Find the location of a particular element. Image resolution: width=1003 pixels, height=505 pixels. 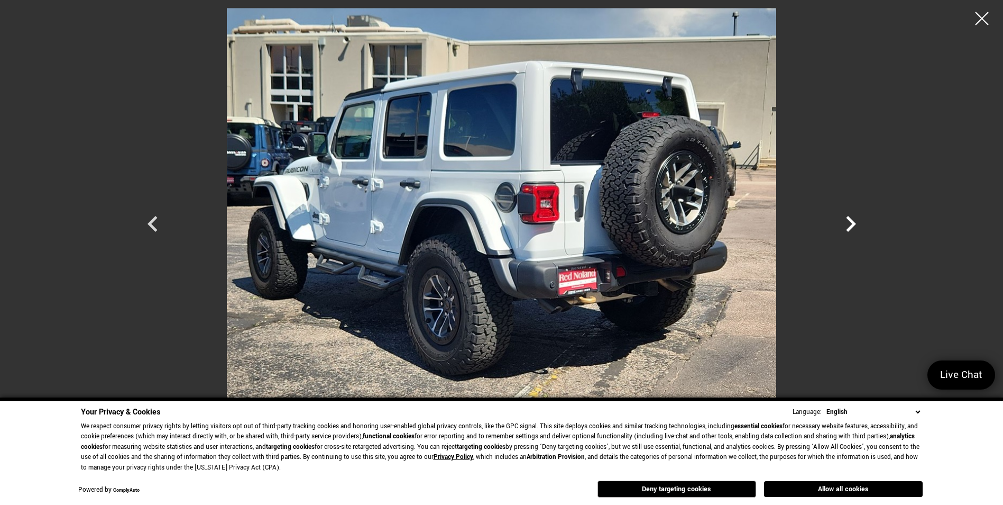

button: Allow all cookies is located at coordinates (844, 489).